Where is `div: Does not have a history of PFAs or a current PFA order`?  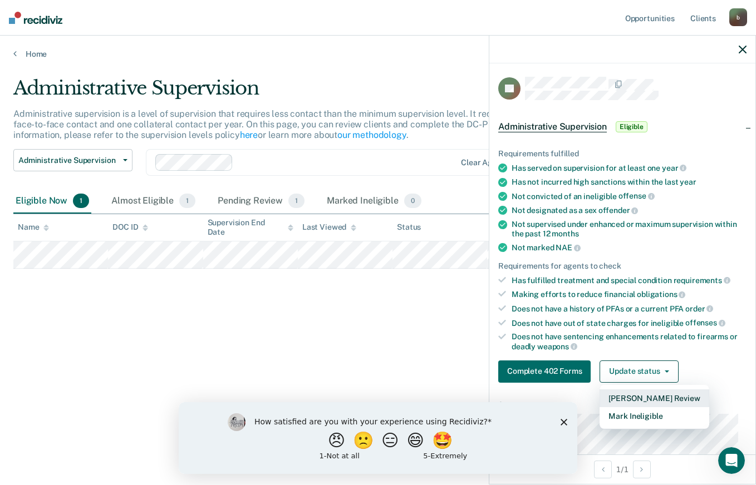
div: Does not have a history of PFAs or a current PFA order is located at coordinates (629, 309).